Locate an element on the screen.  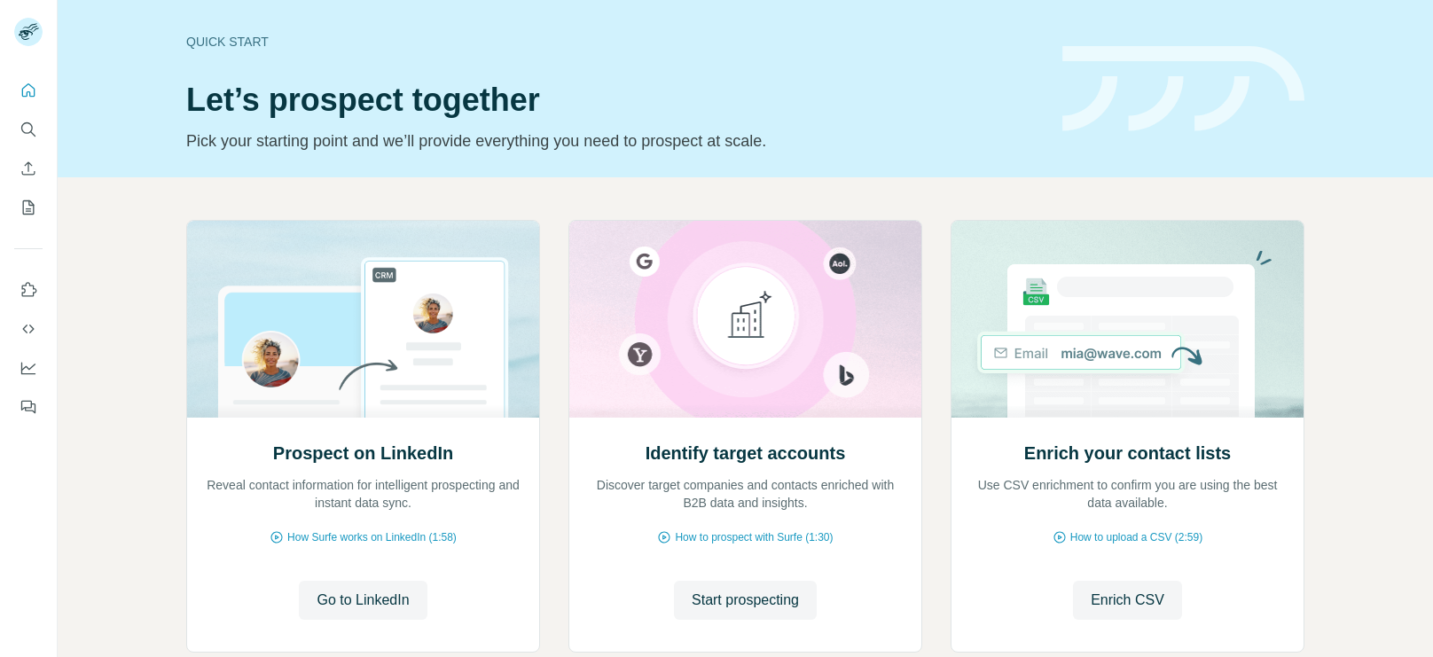
button: Feedback is located at coordinates (28, 407).